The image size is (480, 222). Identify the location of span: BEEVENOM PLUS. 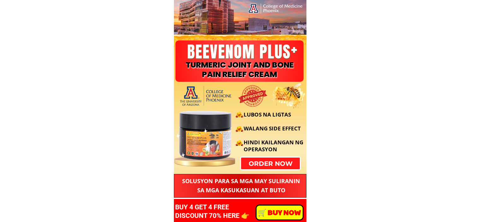
(239, 51).